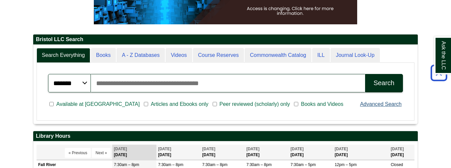 This screenshot has height=168, width=451. What do you see at coordinates (381, 104) in the screenshot?
I see `a: Advanced Search` at bounding box center [381, 104].